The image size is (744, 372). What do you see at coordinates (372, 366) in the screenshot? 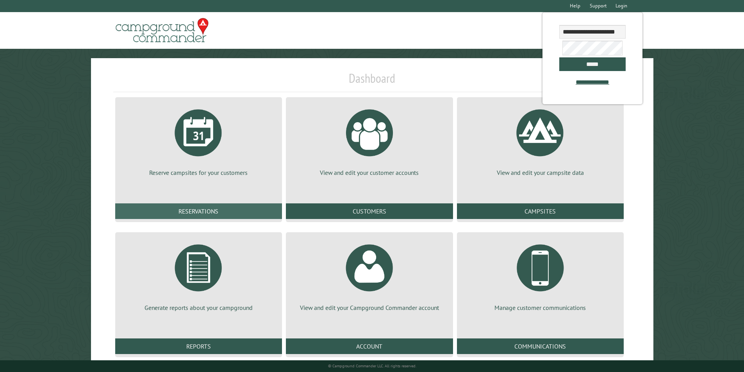
I see `small: © Campground Commander LLC. All rights reserved.` at bounding box center [372, 366].